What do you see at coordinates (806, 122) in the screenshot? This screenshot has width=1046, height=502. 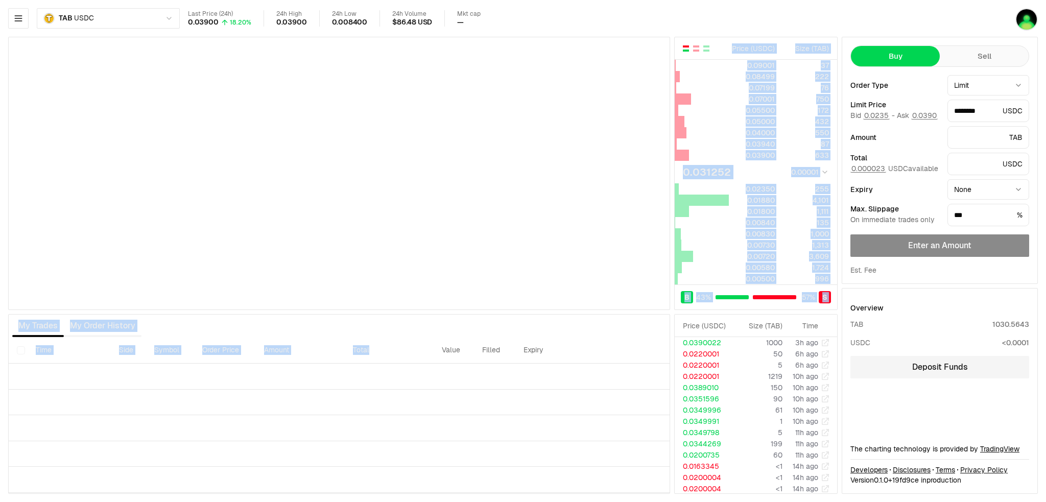 I see `div: 432` at bounding box center [806, 122].